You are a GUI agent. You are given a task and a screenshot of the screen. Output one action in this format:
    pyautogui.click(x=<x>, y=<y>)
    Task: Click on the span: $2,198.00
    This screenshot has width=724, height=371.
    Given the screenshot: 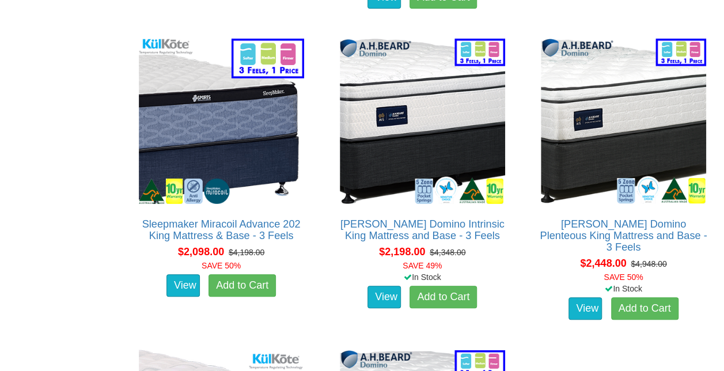 What is the action you would take?
    pyautogui.click(x=402, y=252)
    